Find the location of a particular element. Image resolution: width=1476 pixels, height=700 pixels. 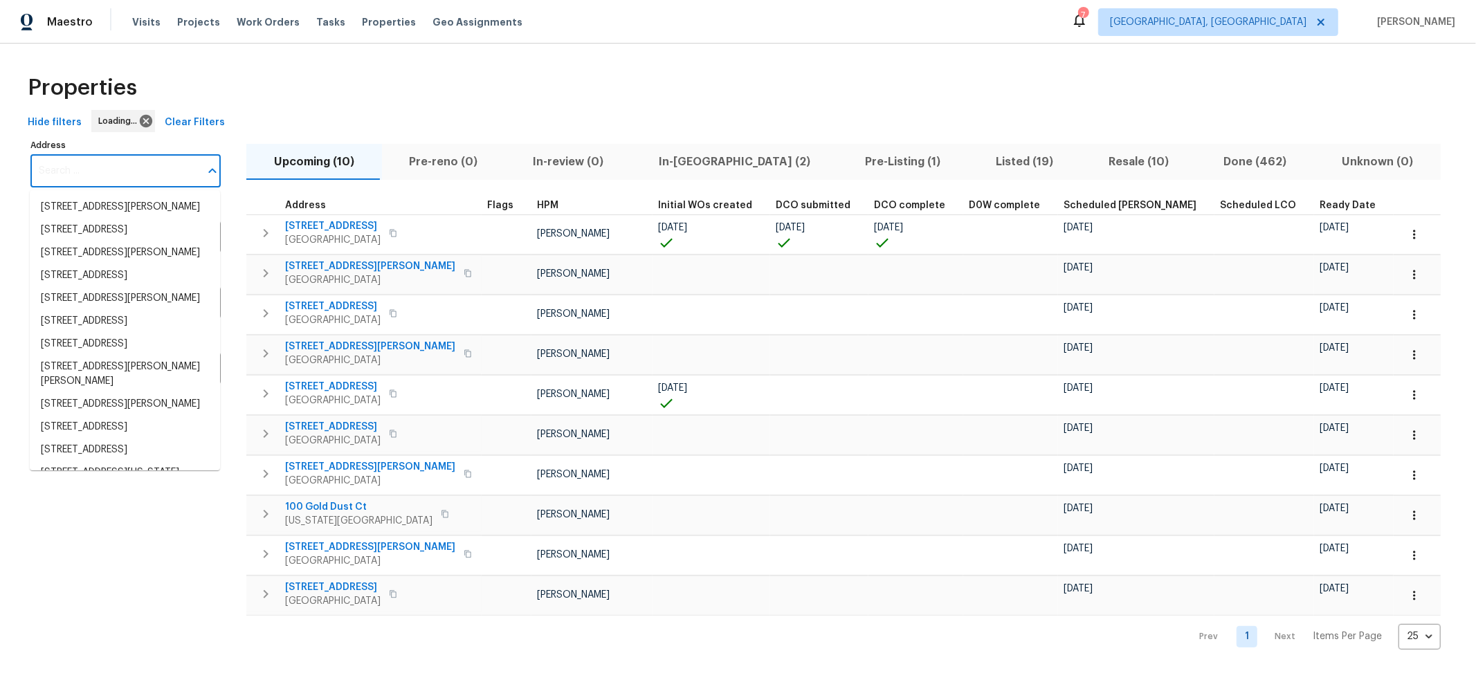

span: DCO submitted is located at coordinates (813, 206).